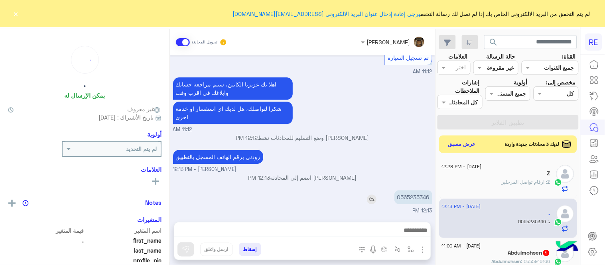  Describe the element at coordinates (46, 230) in the screenshot. I see `span: قيمة المتغير` at that location.